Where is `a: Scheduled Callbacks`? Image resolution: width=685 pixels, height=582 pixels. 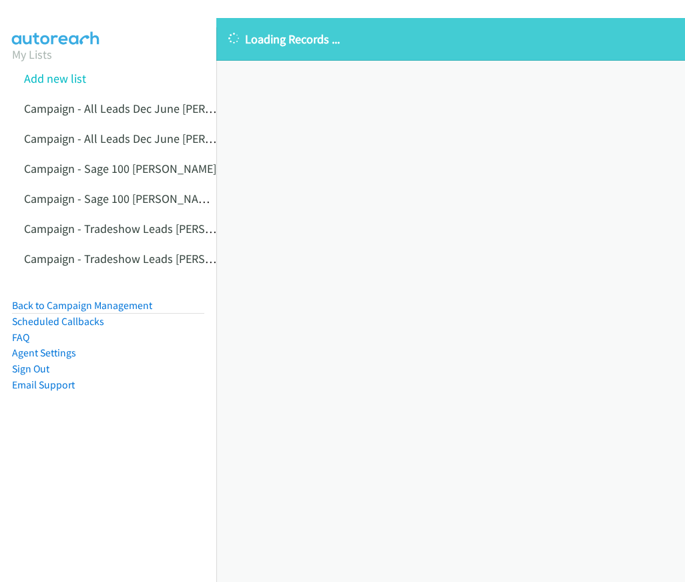 a: Scheduled Callbacks is located at coordinates (58, 321).